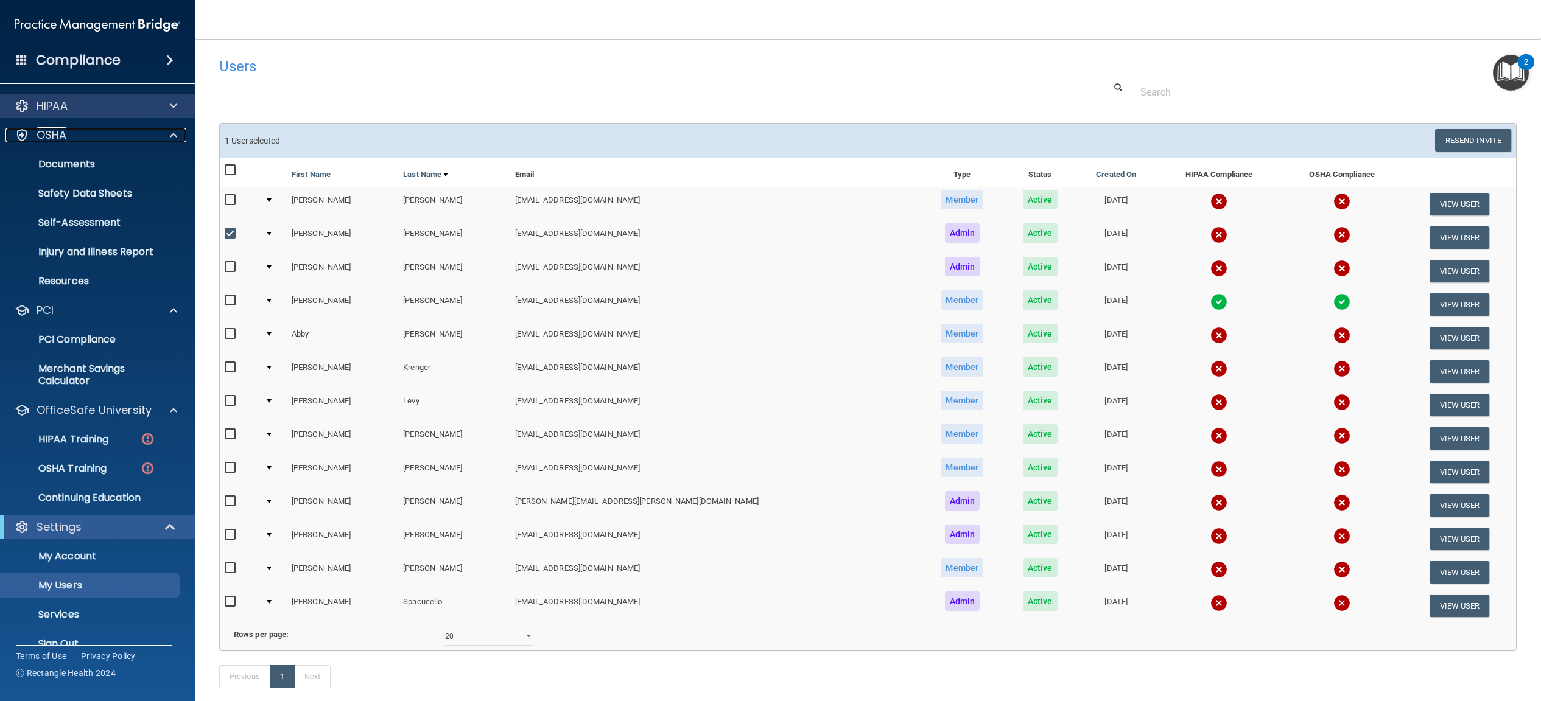 The image size is (1541, 701). I want to click on p: My Users, so click(91, 586).